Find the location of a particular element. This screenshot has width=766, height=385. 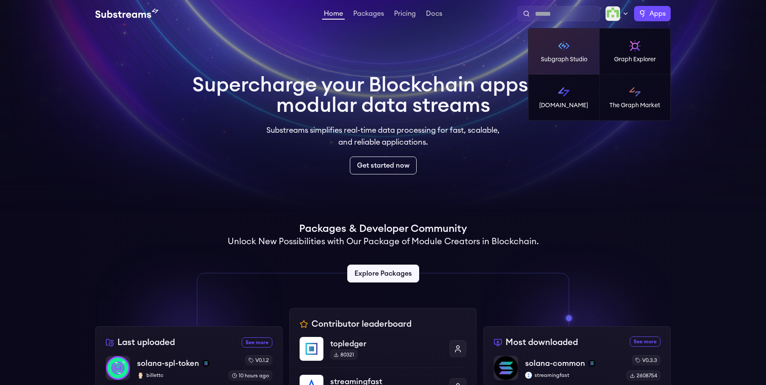

span: Apps is located at coordinates (657, 14).